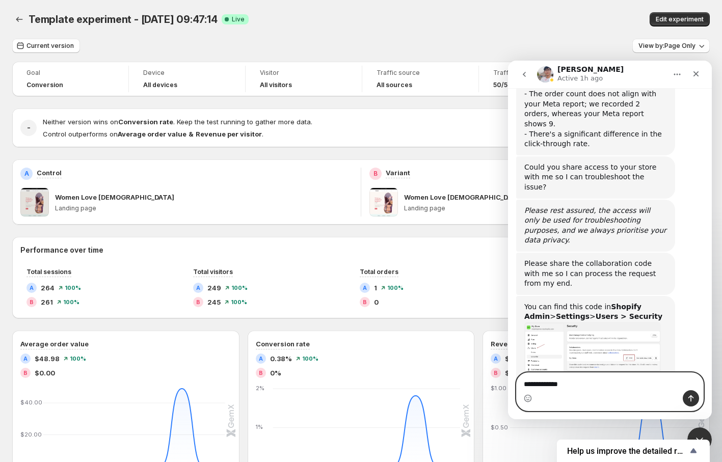  I want to click on span: Help us improve the detailed report for A/B campaigns, so click(628, 451).